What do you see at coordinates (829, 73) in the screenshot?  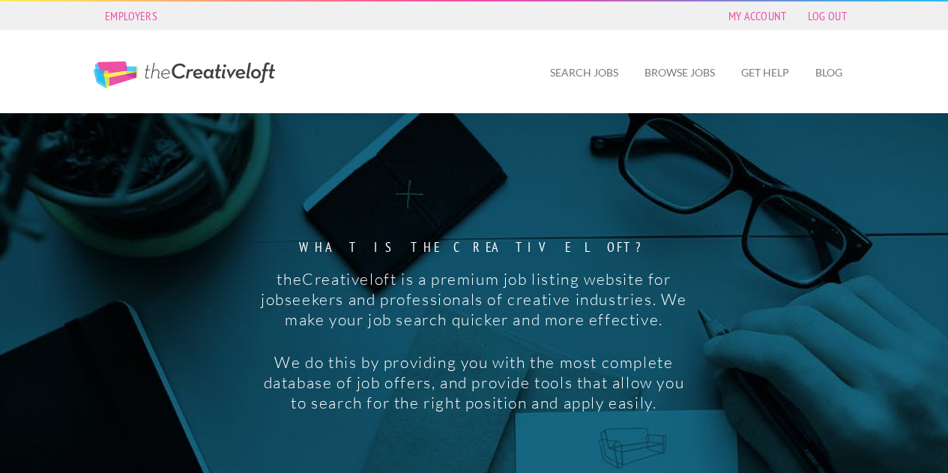 I see `a: Blog` at bounding box center [829, 73].